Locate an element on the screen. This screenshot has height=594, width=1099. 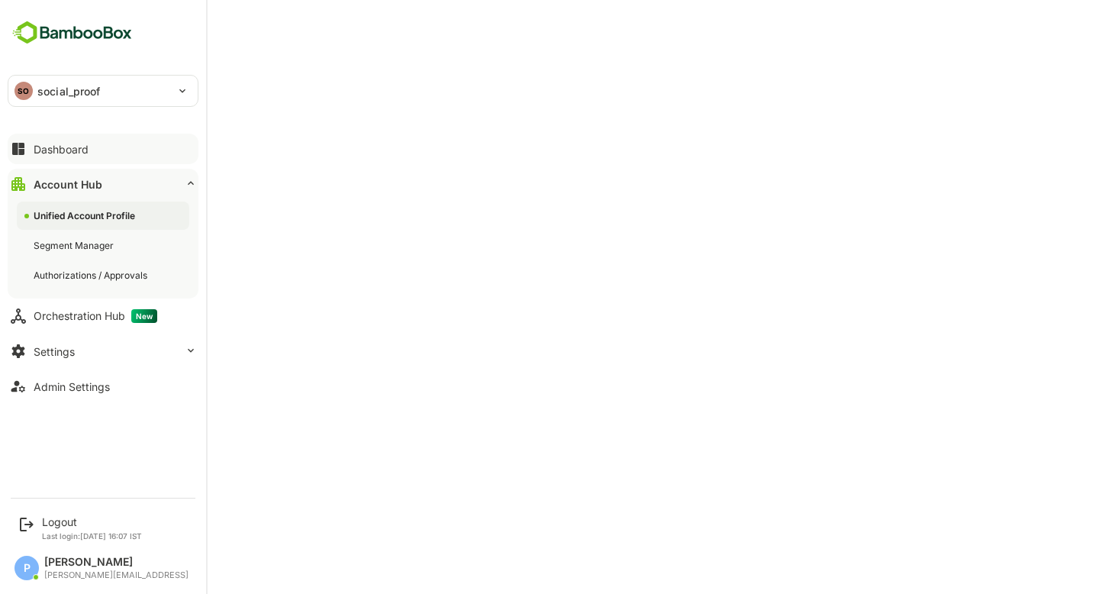
div: P is located at coordinates (27, 568).